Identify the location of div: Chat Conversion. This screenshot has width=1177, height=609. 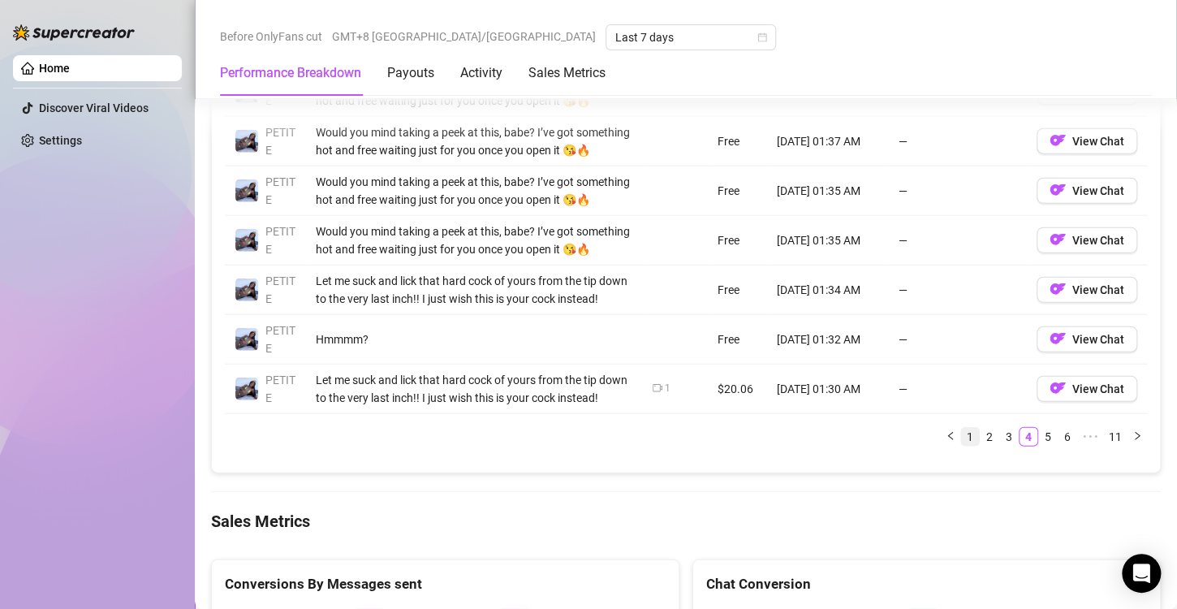
(926, 584).